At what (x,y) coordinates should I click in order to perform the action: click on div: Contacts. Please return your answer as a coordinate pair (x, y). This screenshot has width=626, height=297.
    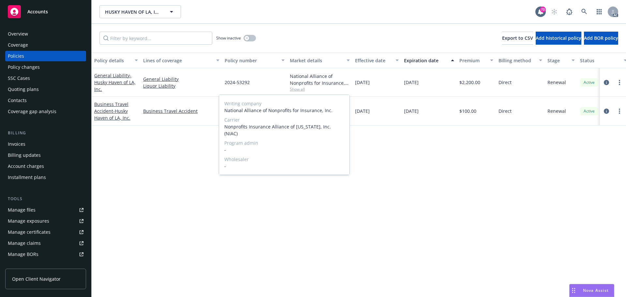
    Looking at the image, I should click on (17, 100).